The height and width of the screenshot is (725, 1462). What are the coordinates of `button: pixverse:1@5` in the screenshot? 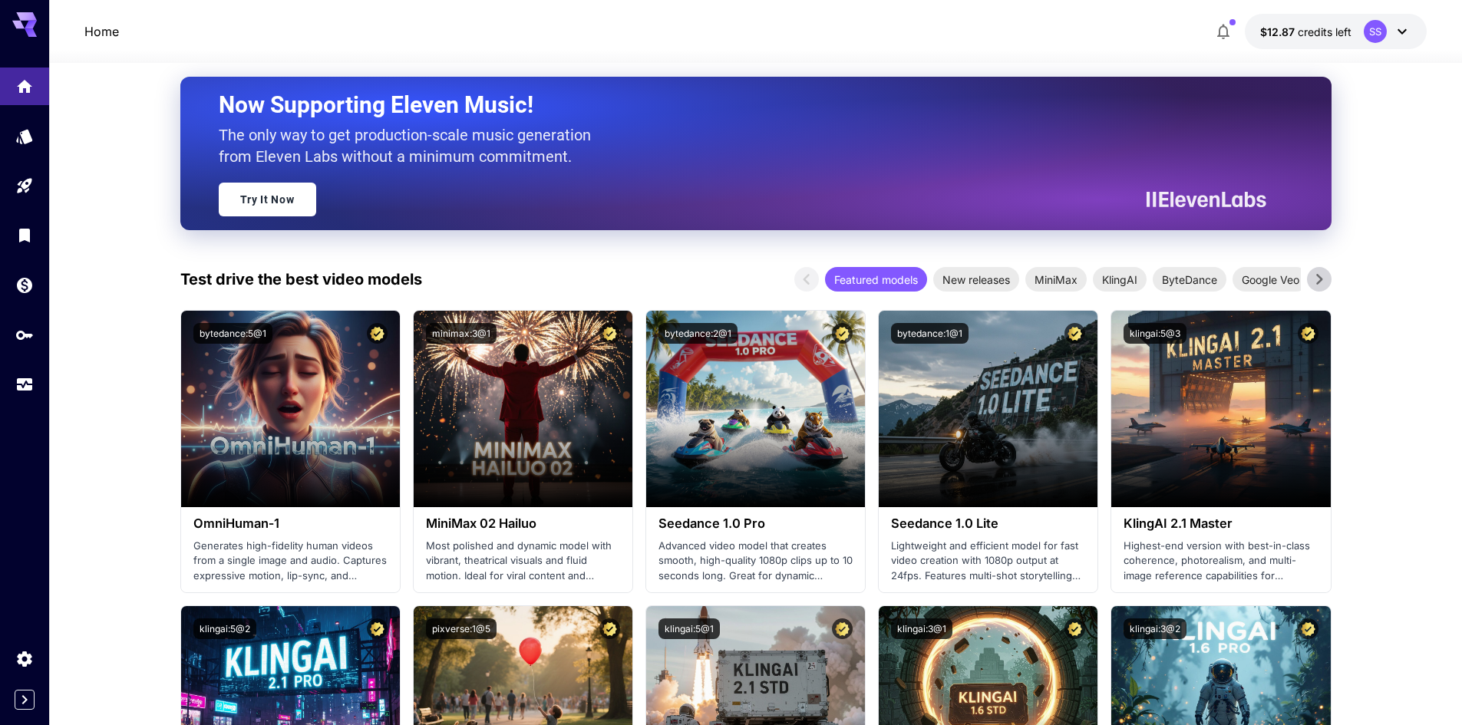 It's located at (461, 628).